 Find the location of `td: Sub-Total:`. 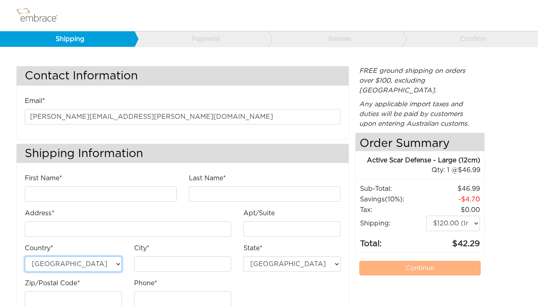

td: Sub-Total: is located at coordinates (393, 189).